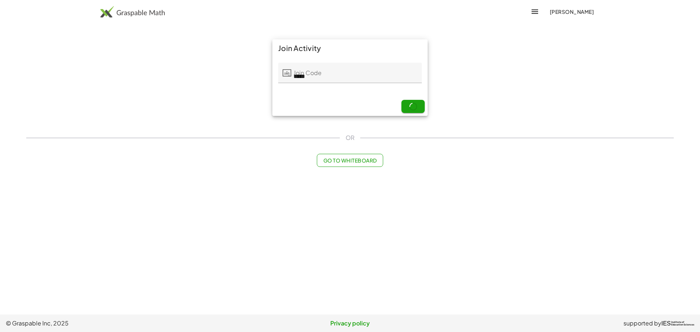  What do you see at coordinates (678, 323) in the screenshot?
I see `a: IESInstitute ofEducation Sciences` at bounding box center [678, 323].